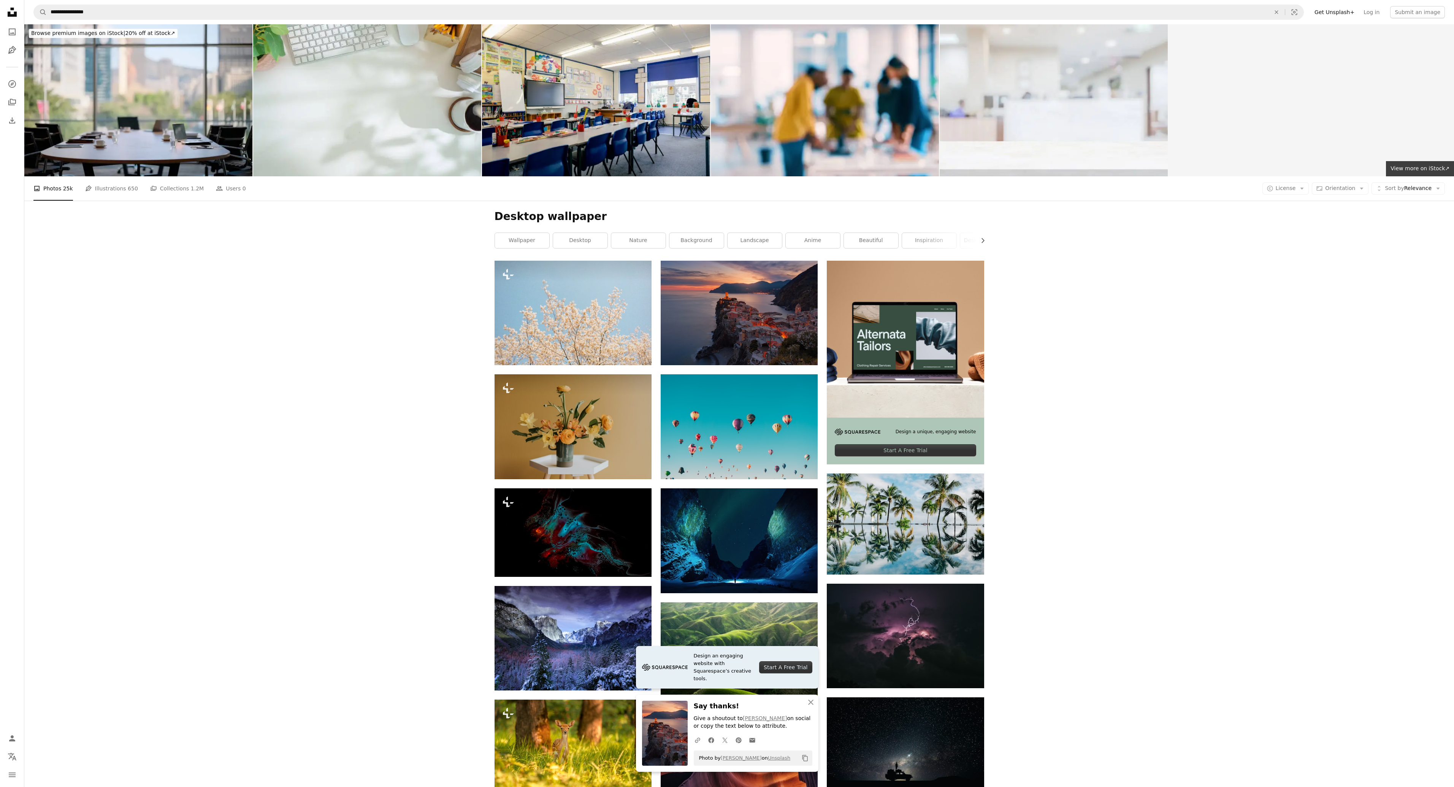  Describe the element at coordinates (638, 241) in the screenshot. I see `a: nature` at that location.